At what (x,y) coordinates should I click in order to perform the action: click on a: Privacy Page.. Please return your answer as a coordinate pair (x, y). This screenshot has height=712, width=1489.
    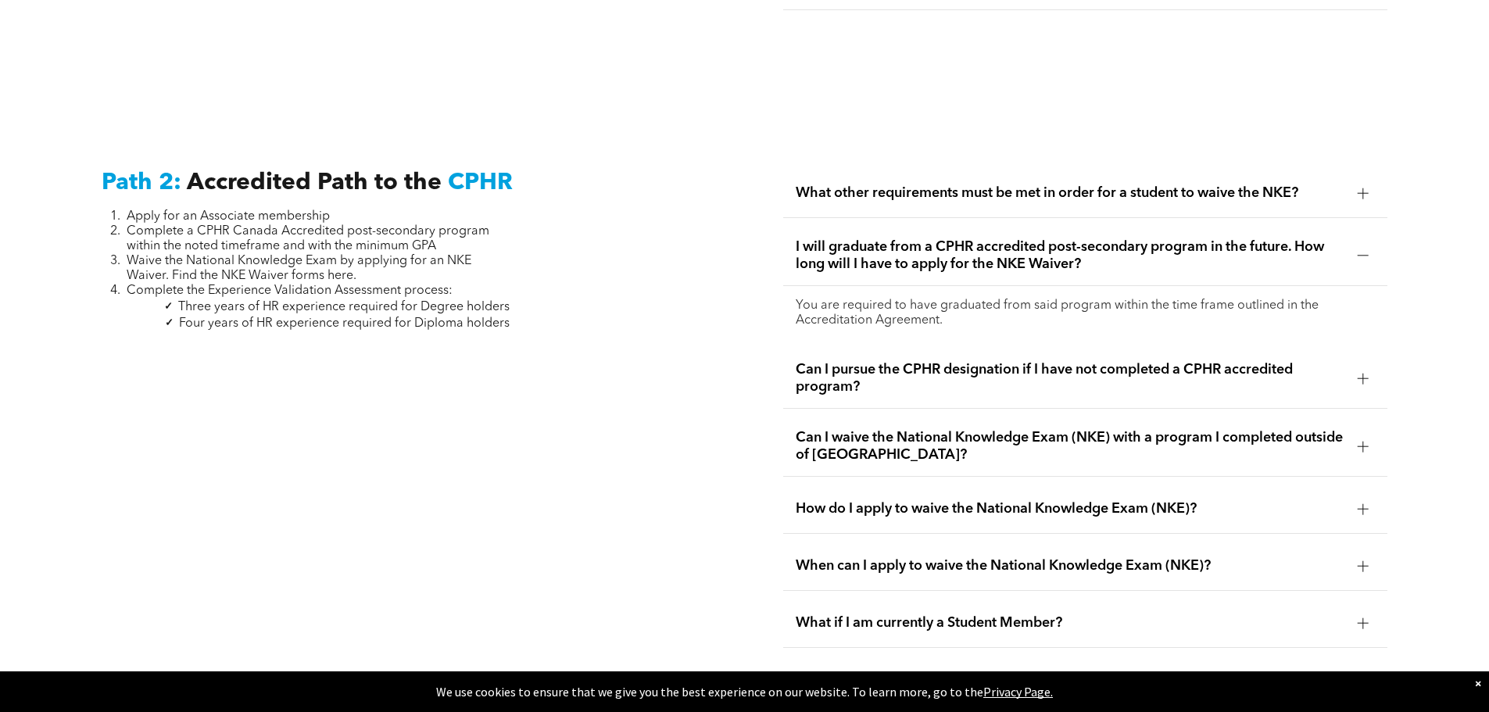
    Looking at the image, I should click on (1018, 692).